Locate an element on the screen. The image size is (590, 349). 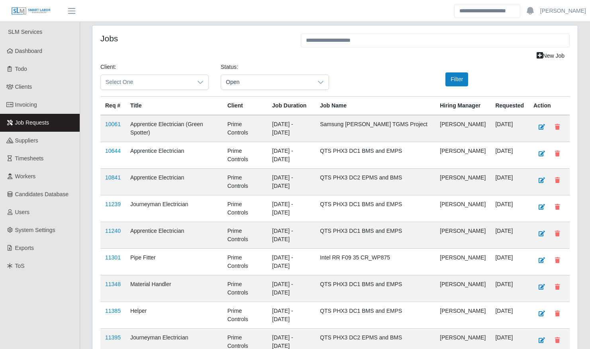
th: Client is located at coordinates (245, 106).